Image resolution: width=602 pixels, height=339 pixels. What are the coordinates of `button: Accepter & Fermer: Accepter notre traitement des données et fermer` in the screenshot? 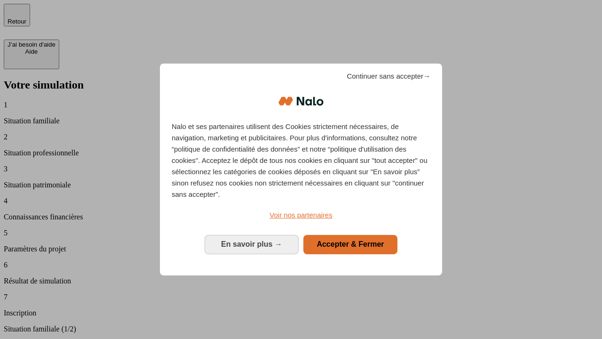 It's located at (350, 244).